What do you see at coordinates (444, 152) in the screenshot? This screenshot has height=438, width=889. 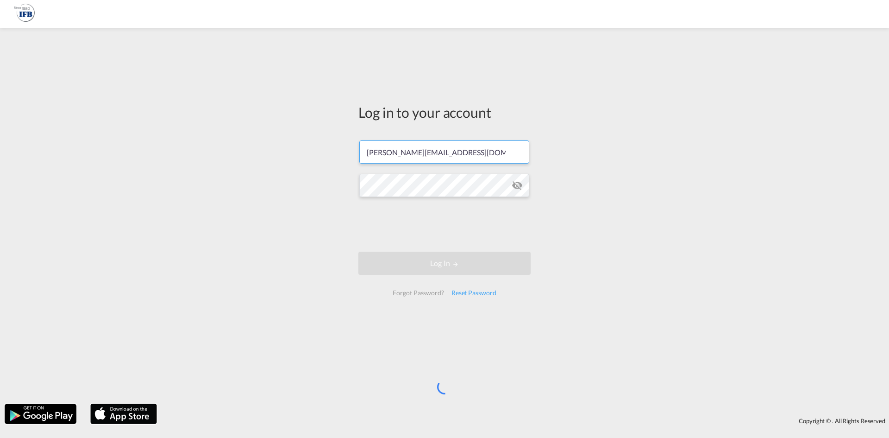 I see `input: Enter email/phone number` at bounding box center [444, 152].